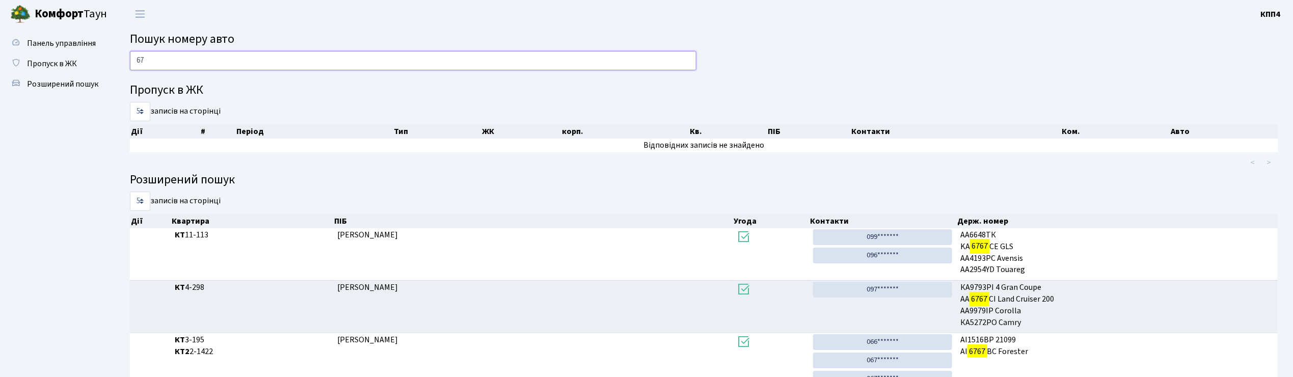 This screenshot has height=377, width=1293. Describe the element at coordinates (1271, 14) in the screenshot. I see `a: КПП4` at that location.